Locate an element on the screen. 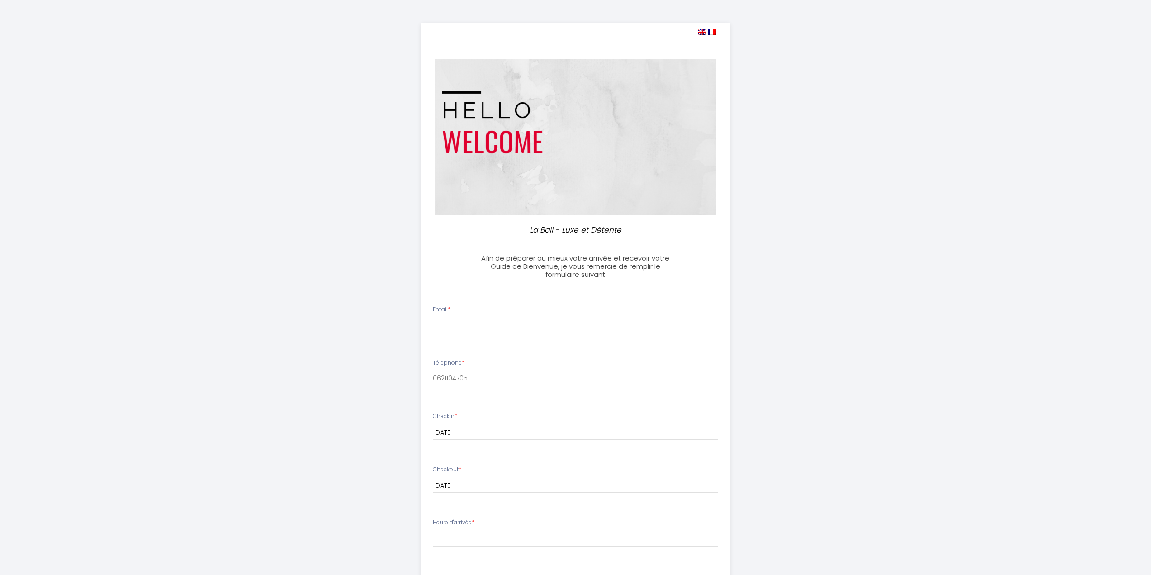  h3: Afin de préparer au mieux votre arrivée et recevoir votre Guide de Bienvenue, je vous remercie de... is located at coordinates (575, 266).